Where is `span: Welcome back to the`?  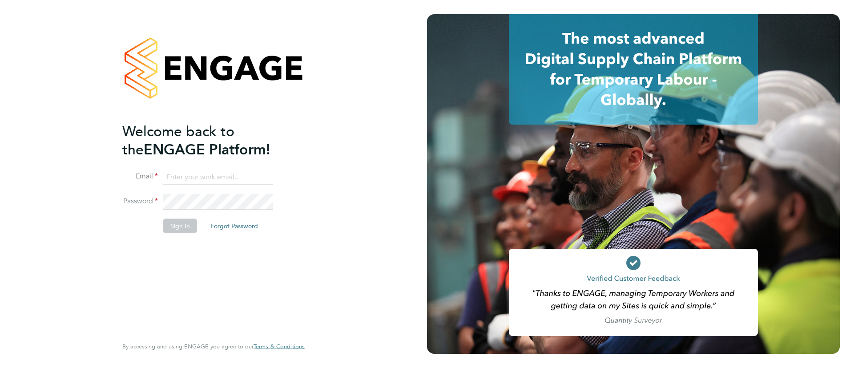 span: Welcome back to the is located at coordinates (178, 140).